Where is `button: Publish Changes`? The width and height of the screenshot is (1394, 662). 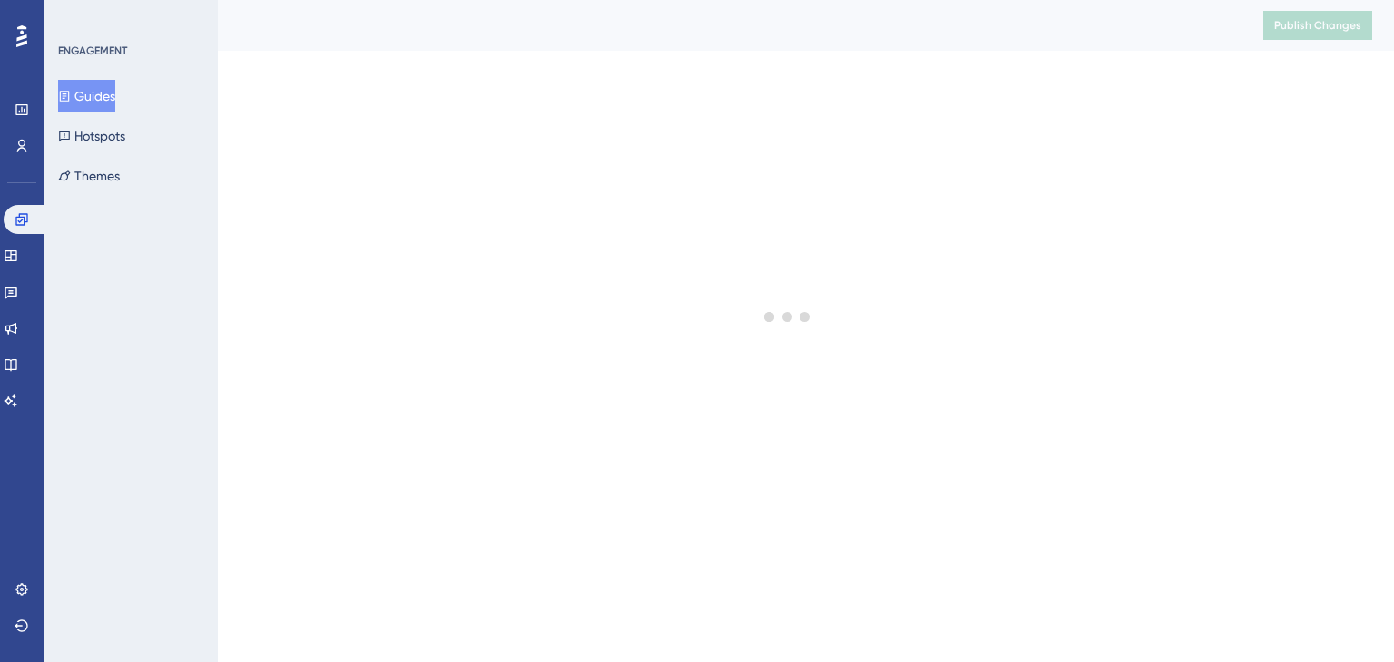 button: Publish Changes is located at coordinates (1318, 25).